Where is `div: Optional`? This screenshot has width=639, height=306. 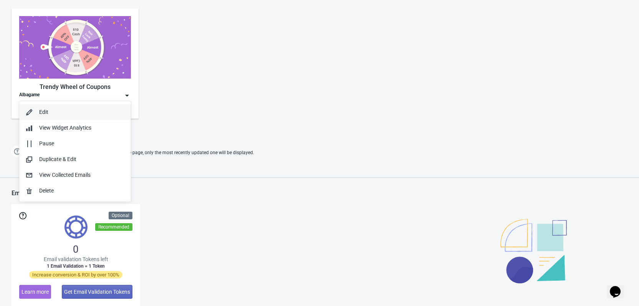 div: Optional is located at coordinates (120, 216).